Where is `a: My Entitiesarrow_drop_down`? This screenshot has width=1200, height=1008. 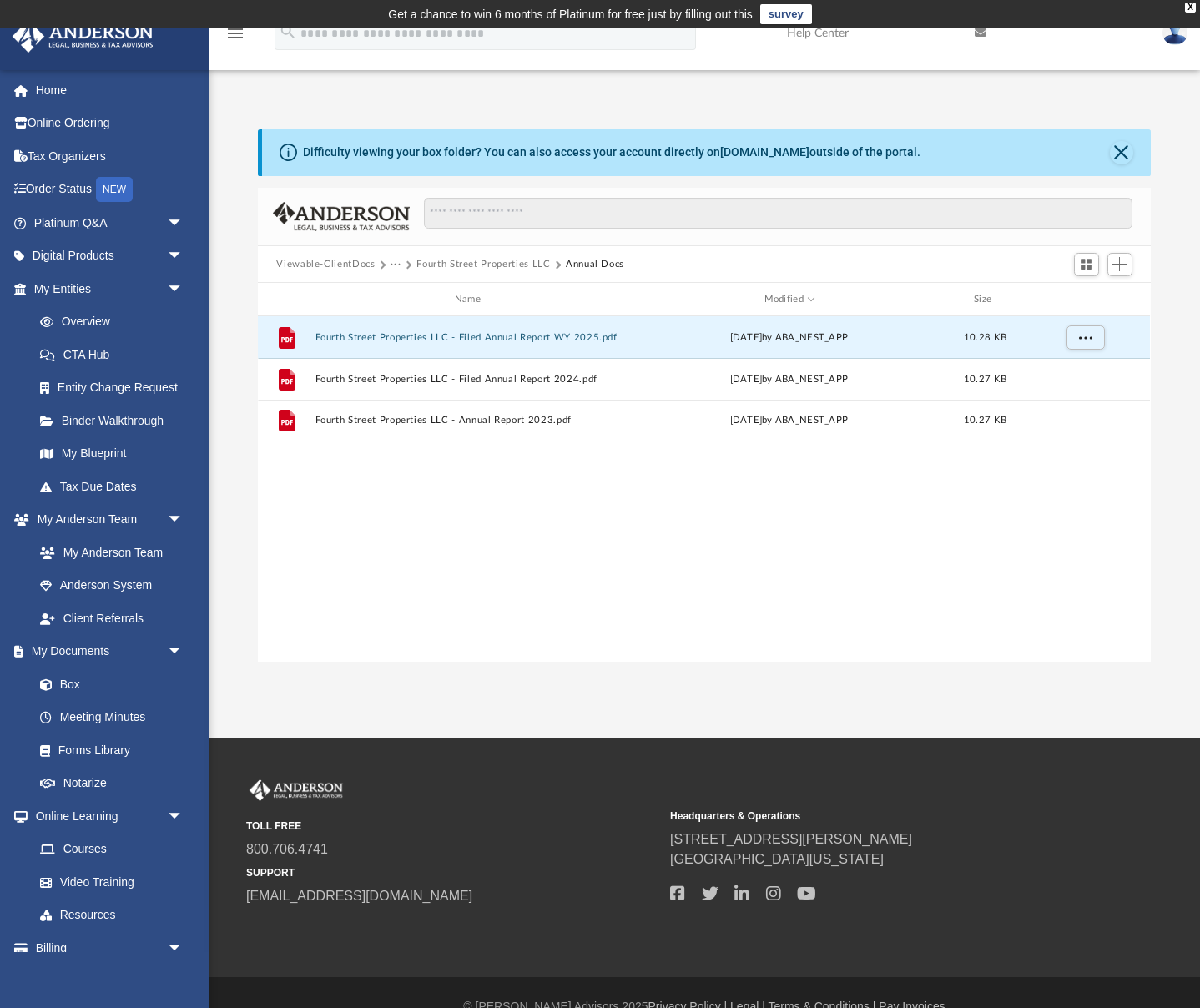
a: My Entitiesarrow_drop_down is located at coordinates (110, 289).